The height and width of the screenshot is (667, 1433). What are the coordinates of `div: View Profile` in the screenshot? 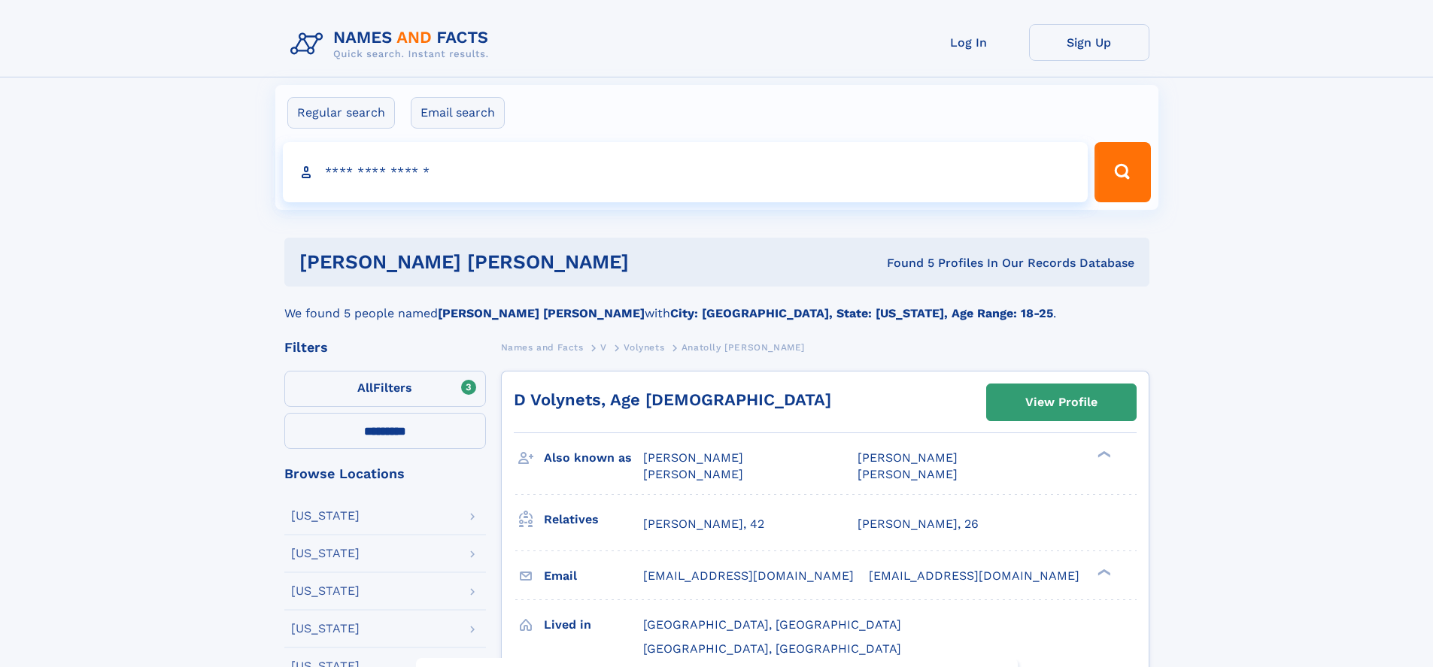 It's located at (1061, 402).